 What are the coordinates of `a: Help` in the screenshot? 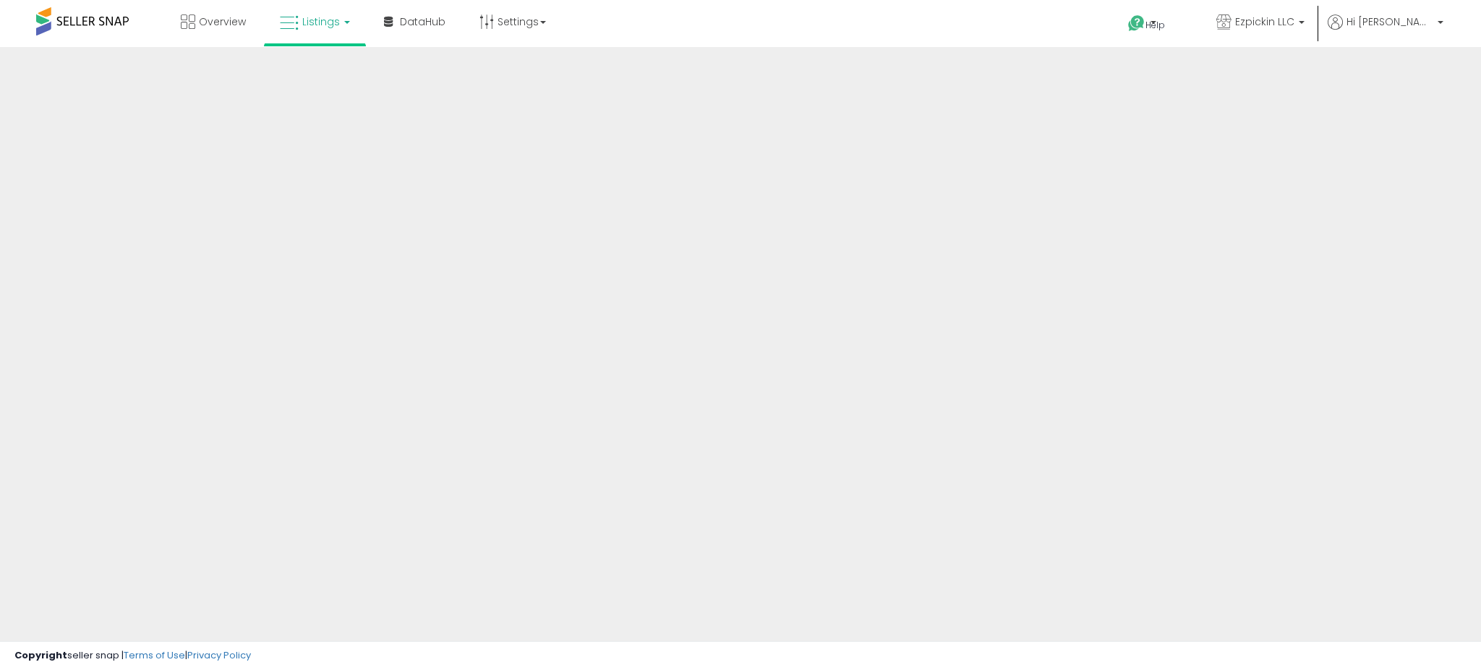 It's located at (1155, 25).